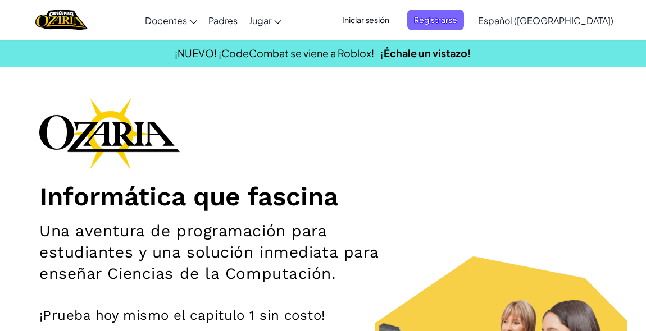 Image resolution: width=646 pixels, height=331 pixels. What do you see at coordinates (265, 20) in the screenshot?
I see `a: Jugar` at bounding box center [265, 20].